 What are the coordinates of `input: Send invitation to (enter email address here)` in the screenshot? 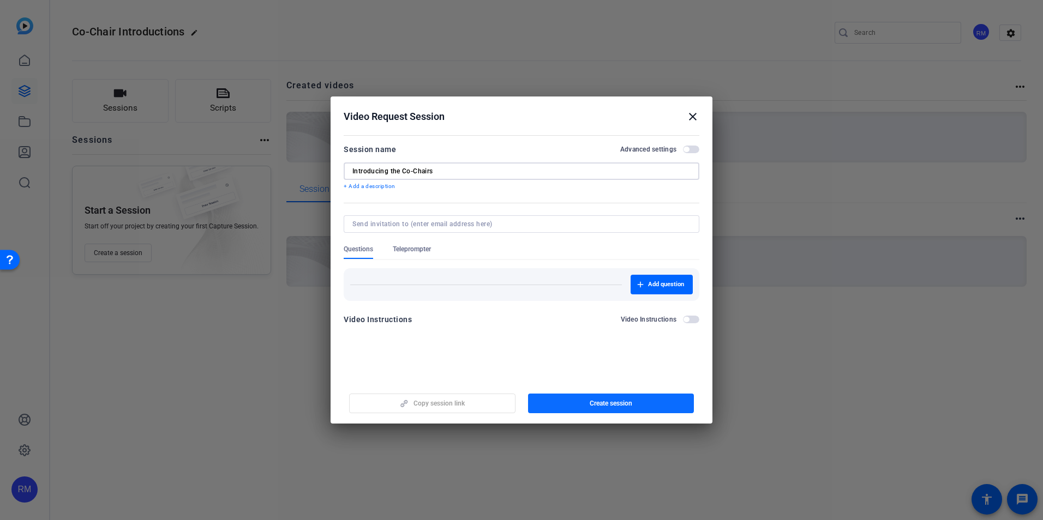 It's located at (519, 224).